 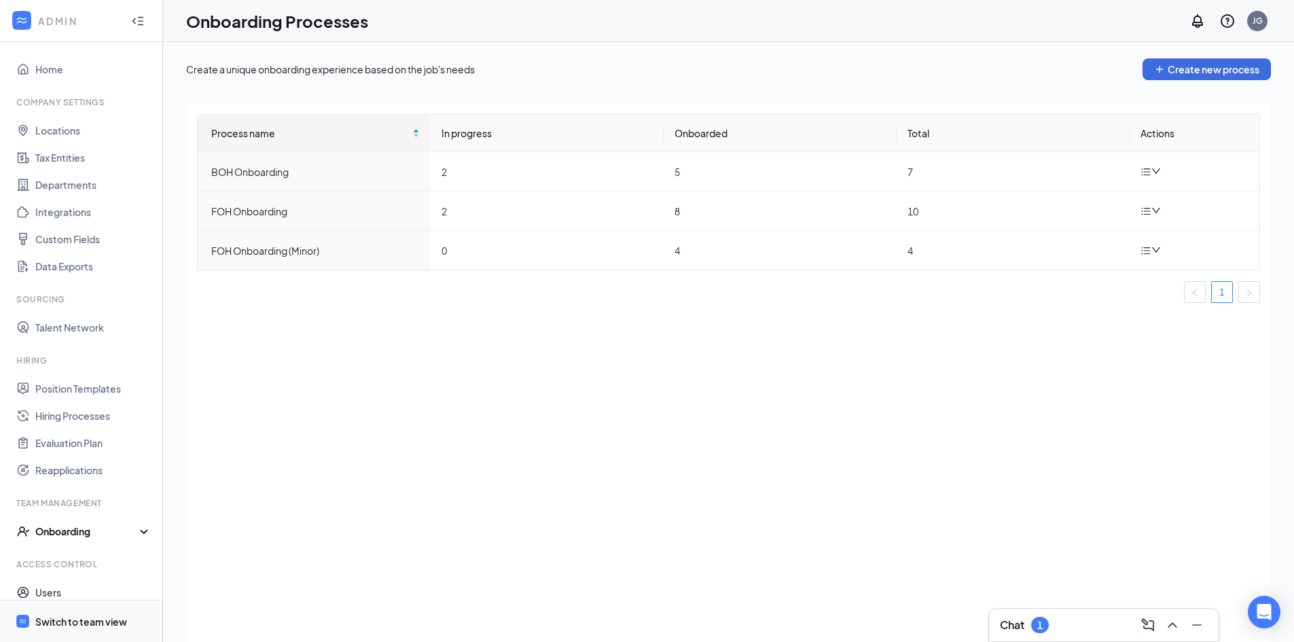 What do you see at coordinates (315, 251) in the screenshot?
I see `div: FOH Onboarding (Minor)` at bounding box center [315, 251].